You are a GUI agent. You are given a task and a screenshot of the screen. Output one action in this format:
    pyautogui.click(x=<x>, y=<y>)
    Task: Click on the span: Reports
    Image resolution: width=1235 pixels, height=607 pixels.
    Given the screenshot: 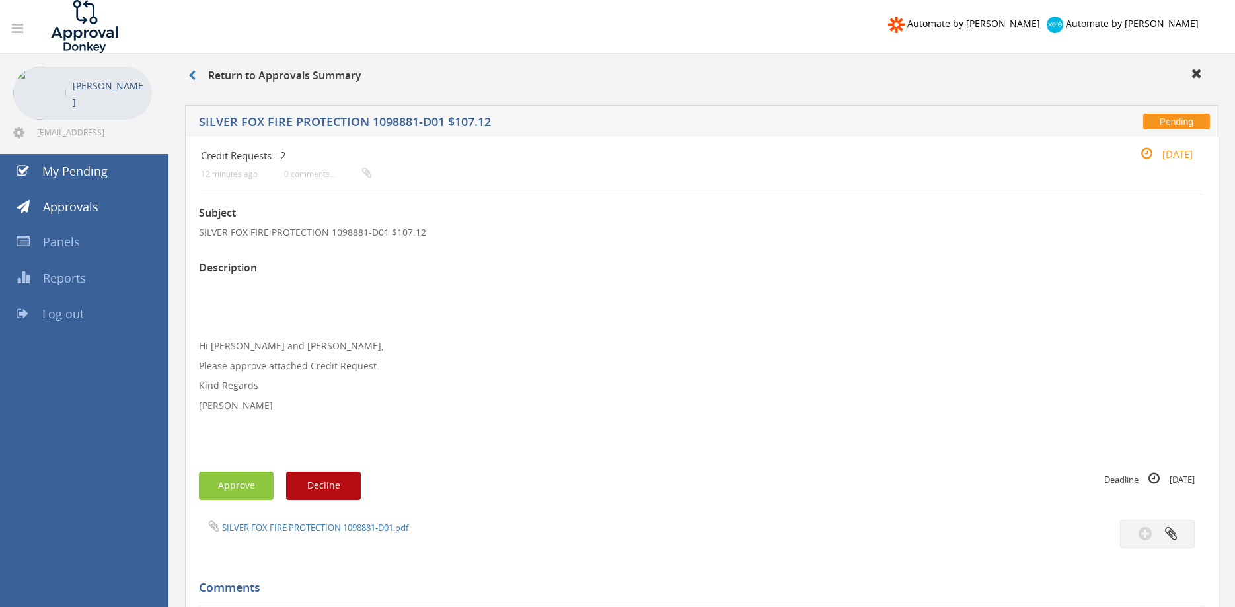 What is the action you would take?
    pyautogui.click(x=64, y=278)
    